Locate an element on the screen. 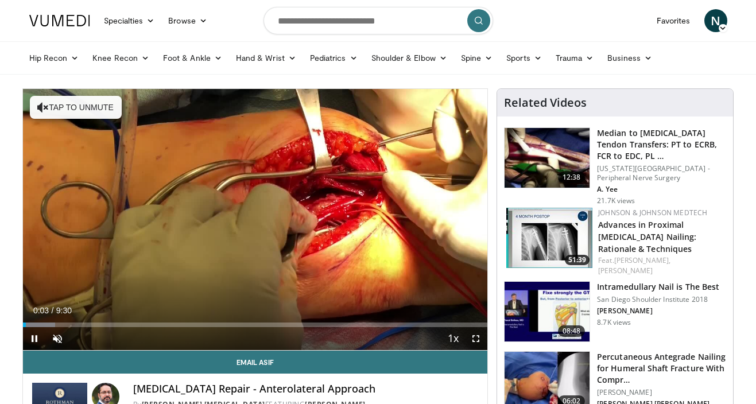 The image size is (756, 404). h4: Related Videos is located at coordinates (545, 103).